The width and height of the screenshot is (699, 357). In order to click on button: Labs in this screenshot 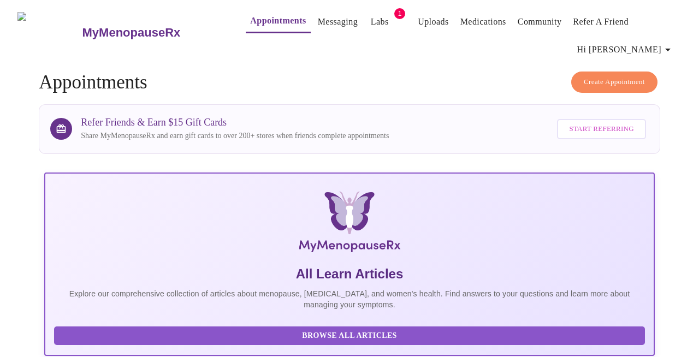, I will do `click(379, 22)`.